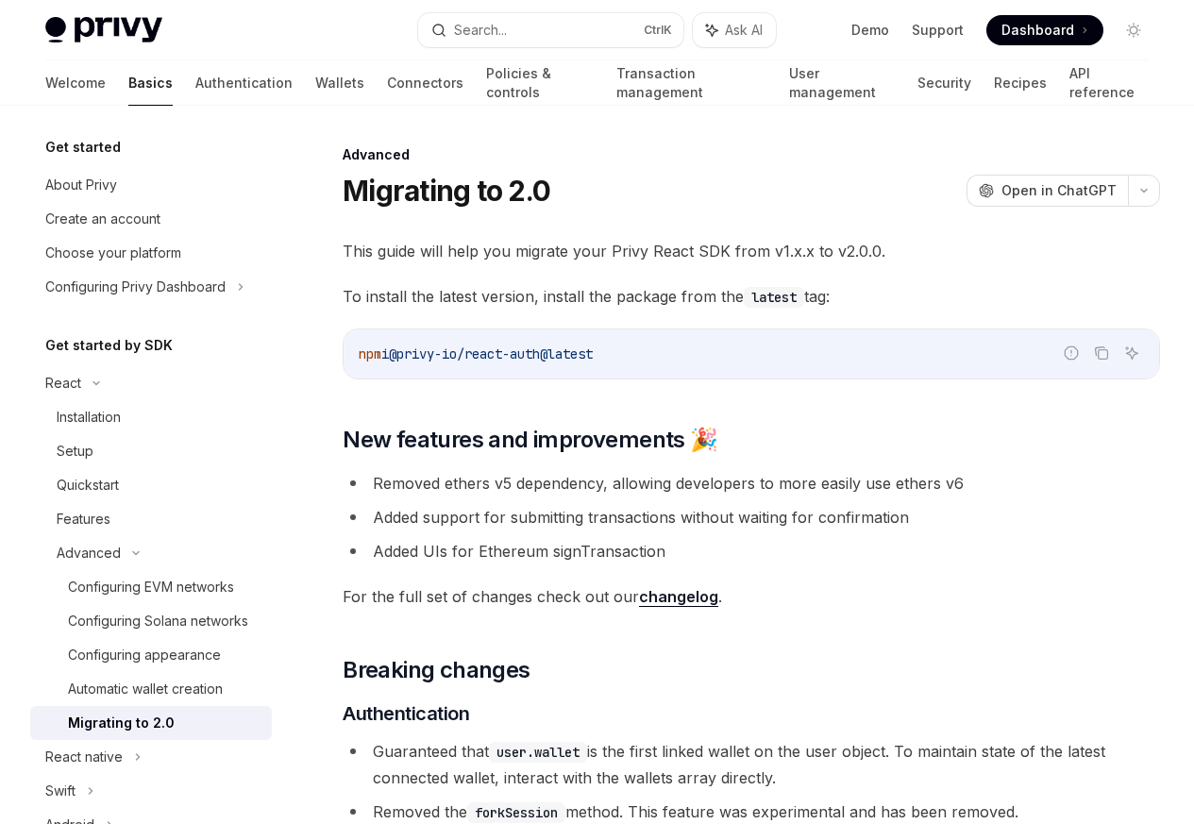  Describe the element at coordinates (406, 714) in the screenshot. I see `span: Authentication` at that location.